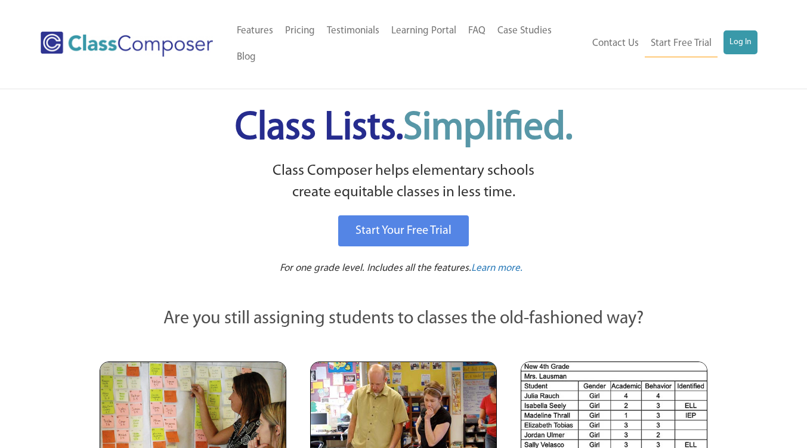 This screenshot has height=448, width=807. What do you see at coordinates (127, 44) in the screenshot?
I see `img: Class Composer` at bounding box center [127, 44].